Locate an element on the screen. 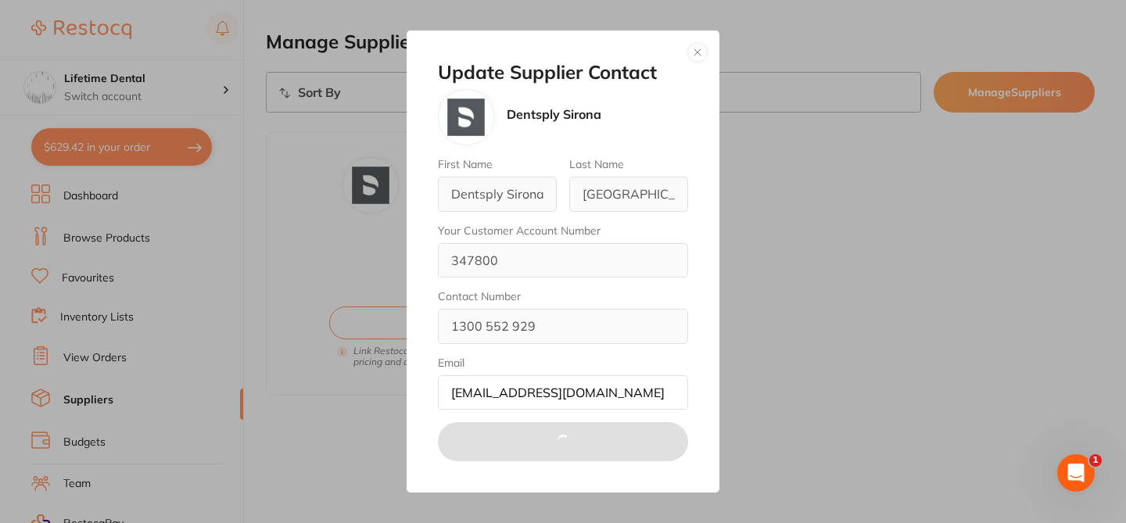 The image size is (1126, 523). img: Dentsply Sirona is located at coordinates (466, 117).